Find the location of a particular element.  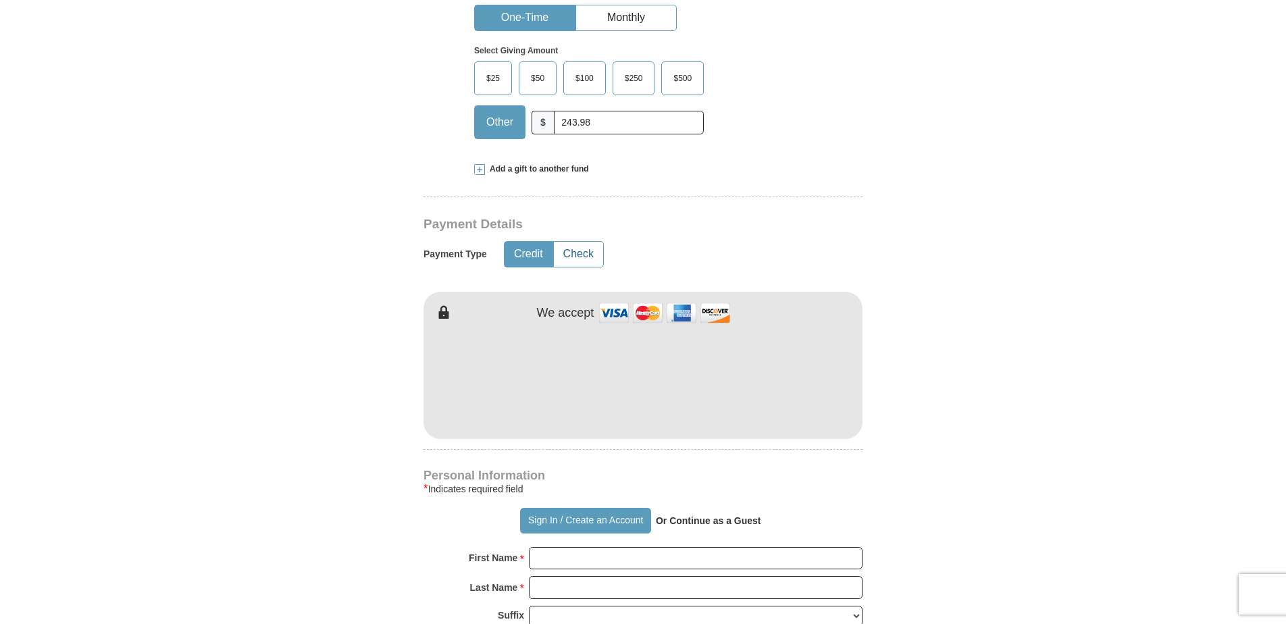

h3: Payment Details is located at coordinates (596, 224).